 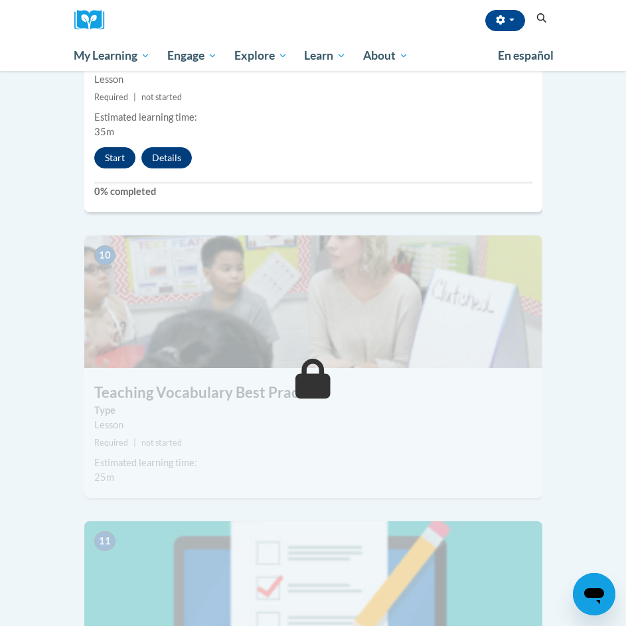 What do you see at coordinates (385, 56) in the screenshot?
I see `span: About` at bounding box center [385, 56].